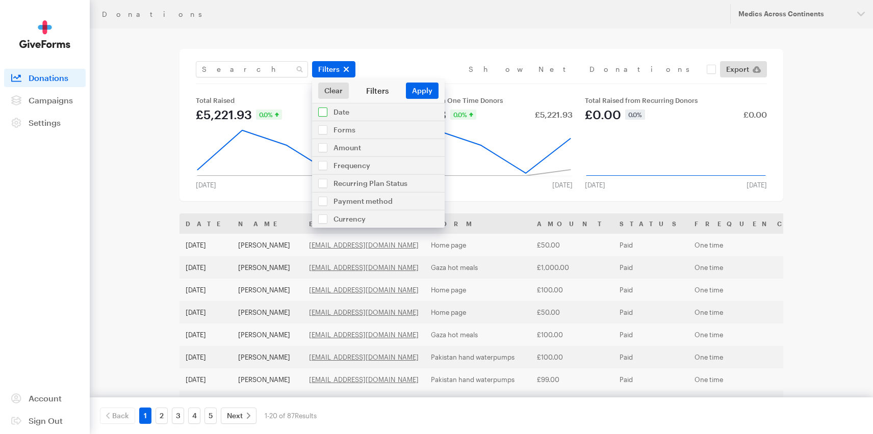 This screenshot has height=434, width=873. What do you see at coordinates (235, 416) in the screenshot?
I see `span: Next` at bounding box center [235, 416].